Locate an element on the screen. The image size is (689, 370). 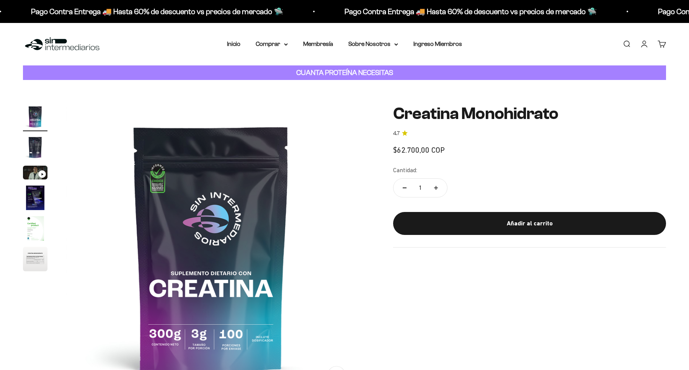
a: 4.74.7 de 5.0 estrellas is located at coordinates (530, 134).